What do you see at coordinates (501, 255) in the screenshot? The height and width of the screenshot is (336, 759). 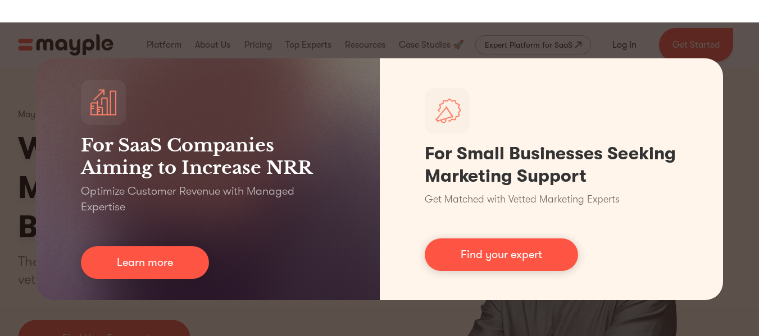 I see `a: Find your expert` at bounding box center [501, 255].